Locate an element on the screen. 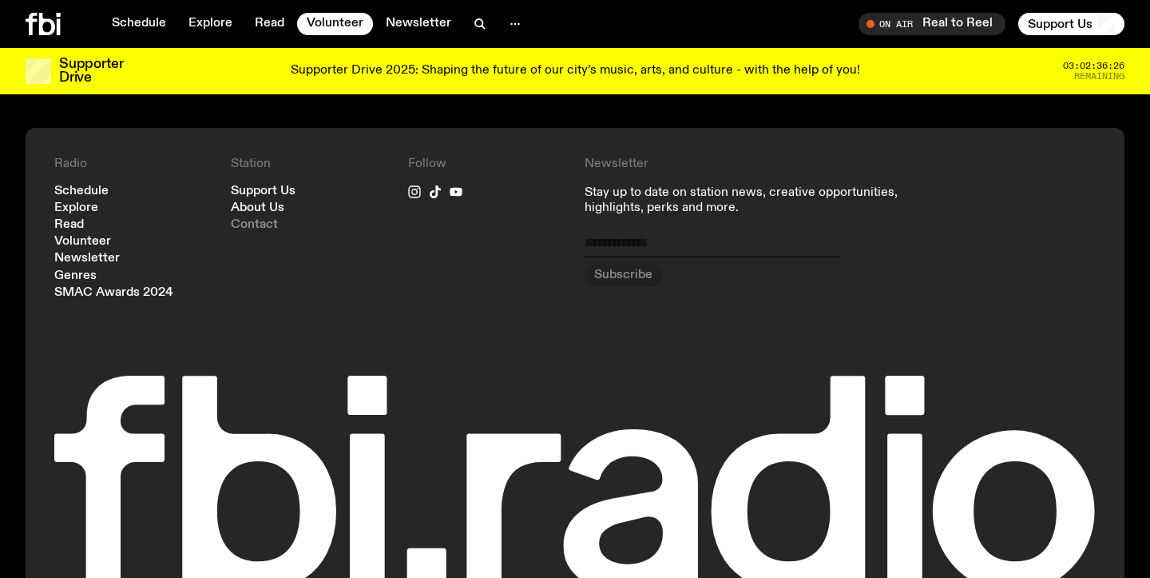  span: Remaining is located at coordinates (1099, 76).